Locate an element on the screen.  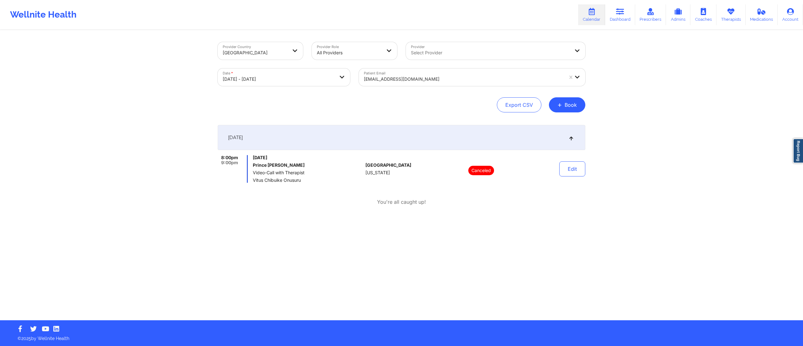
span: Video-Call with Therapist is located at coordinates (308, 172).